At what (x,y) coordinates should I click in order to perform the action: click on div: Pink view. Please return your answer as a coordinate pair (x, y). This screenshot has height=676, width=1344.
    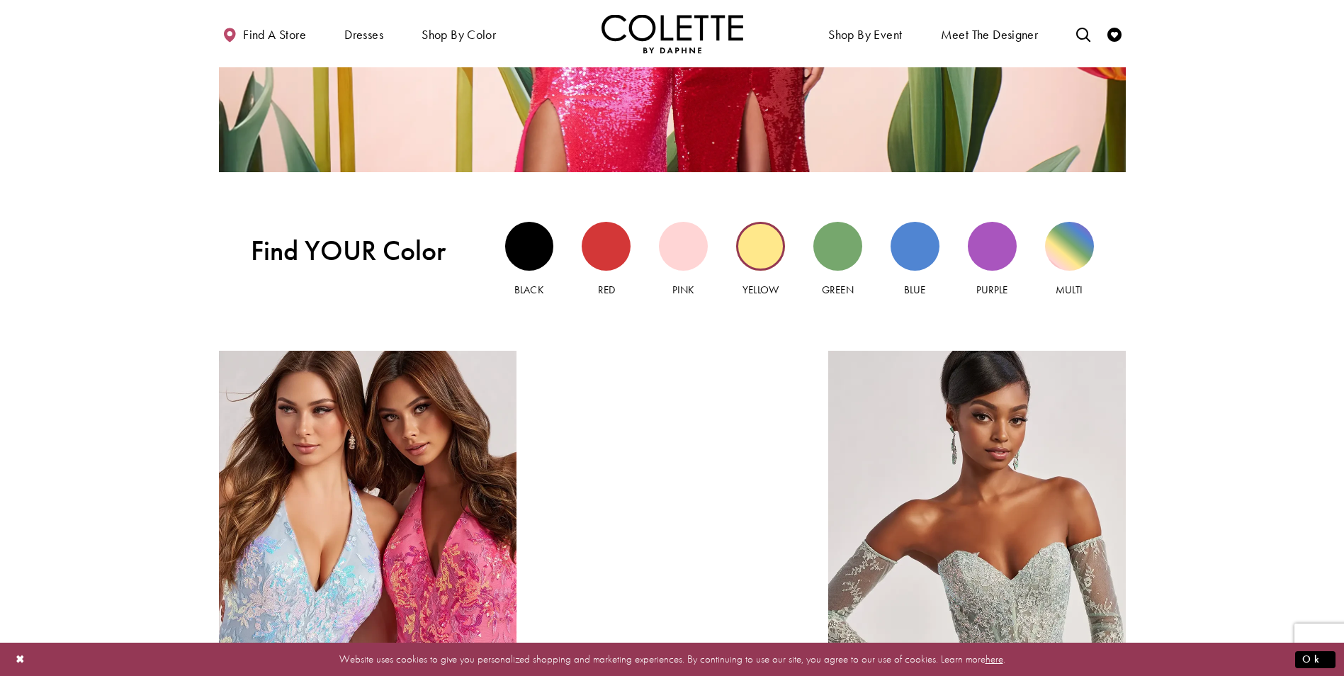
    Looking at the image, I should click on (683, 246).